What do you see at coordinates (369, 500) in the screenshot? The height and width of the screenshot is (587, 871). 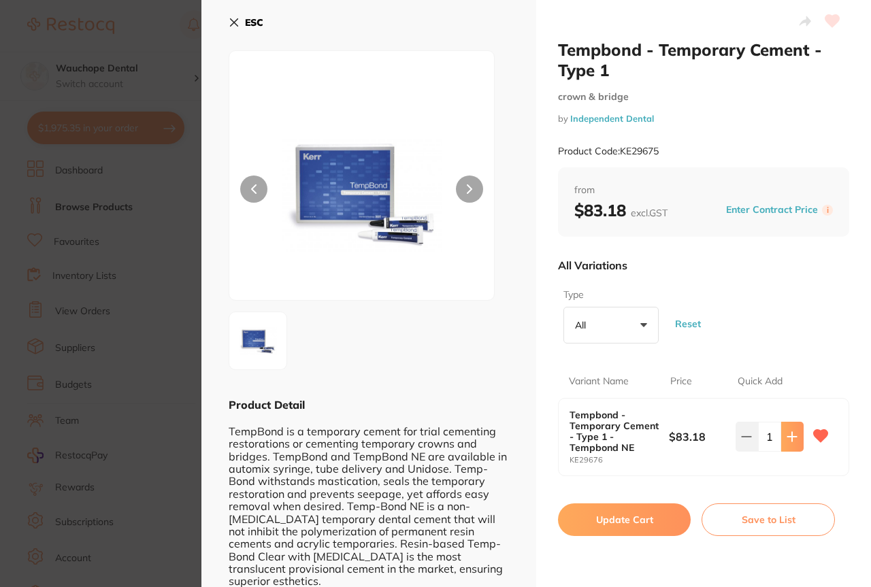 I see `div: TempBond is a temporary cement for trial cementing restorations or cementing temporary crowns and...` at bounding box center [369, 500].